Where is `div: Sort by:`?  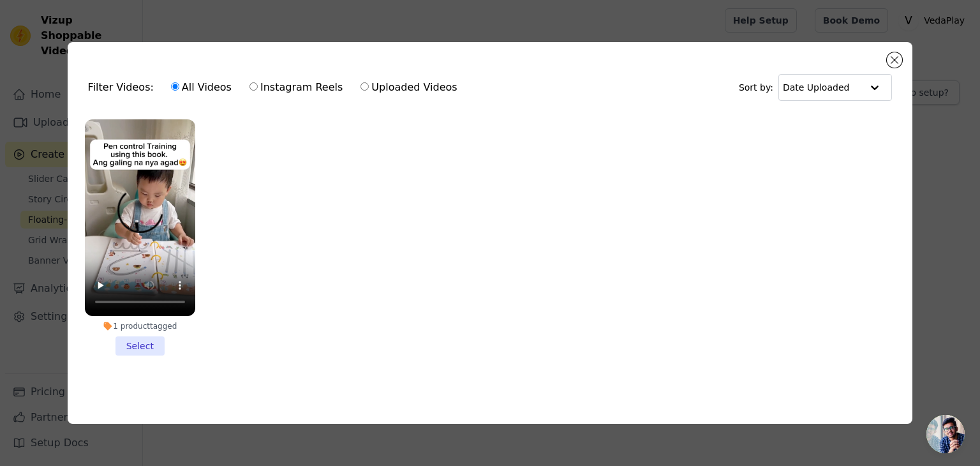 div: Sort by: is located at coordinates (816, 87).